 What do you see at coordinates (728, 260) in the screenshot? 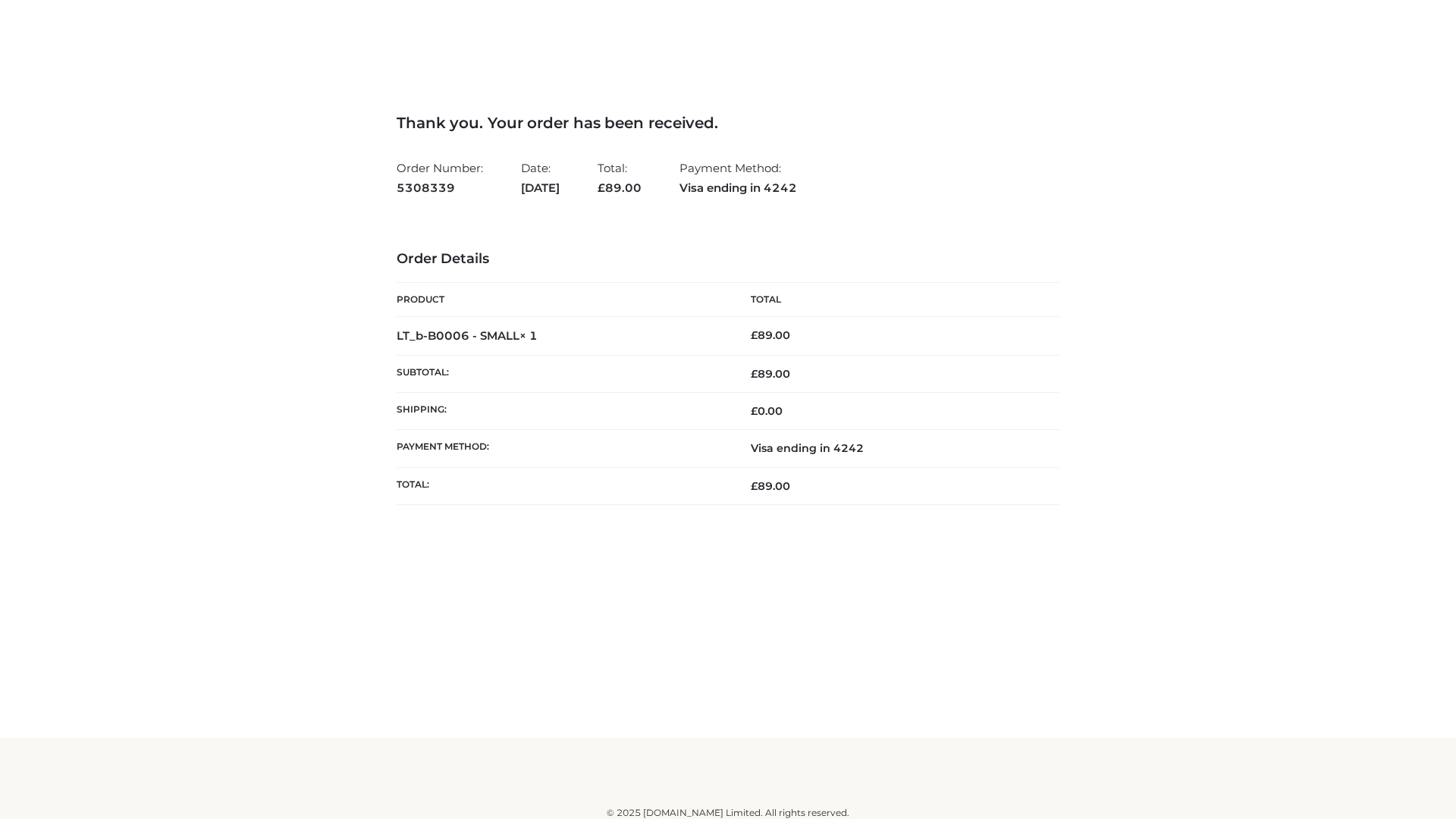
I see `h3: Order Details` at bounding box center [728, 260].